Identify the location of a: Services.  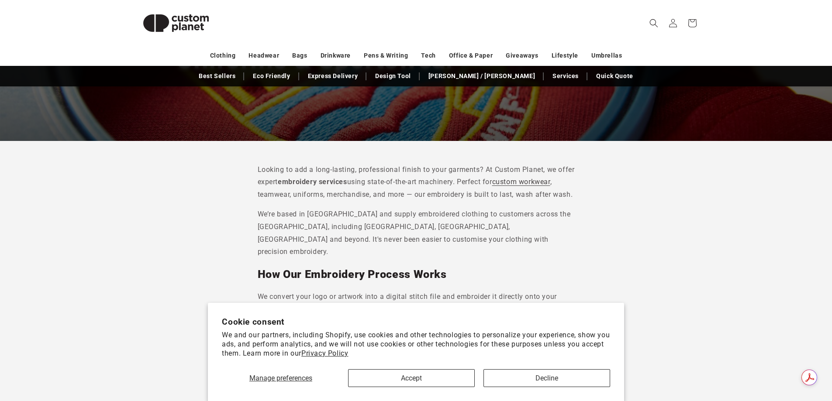
(566, 76).